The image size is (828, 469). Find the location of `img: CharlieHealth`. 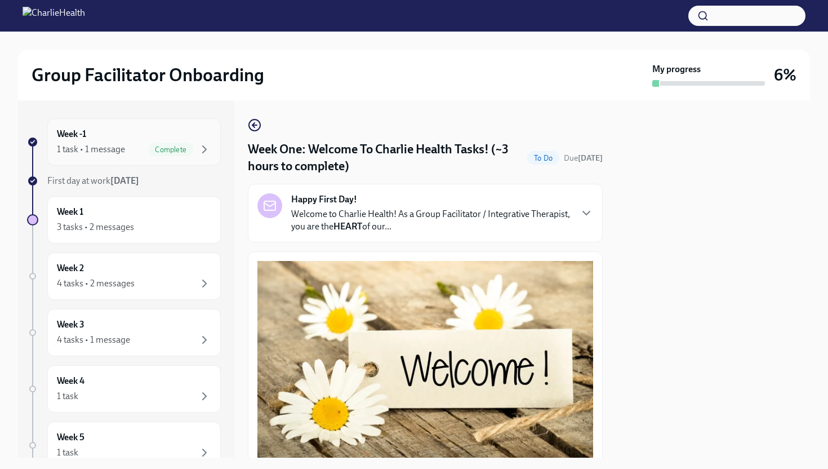

img: CharlieHealth is located at coordinates (54, 16).